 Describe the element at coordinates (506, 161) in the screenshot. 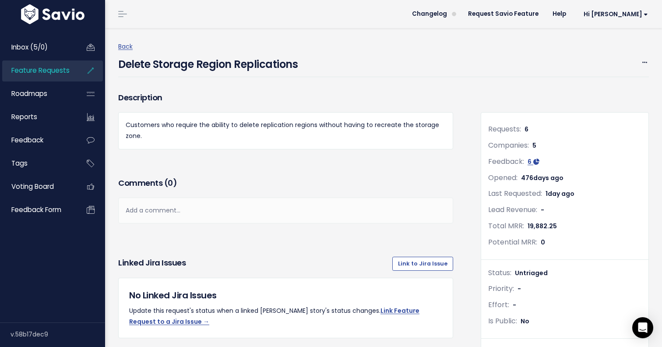

I see `span: Feedback:` at that location.